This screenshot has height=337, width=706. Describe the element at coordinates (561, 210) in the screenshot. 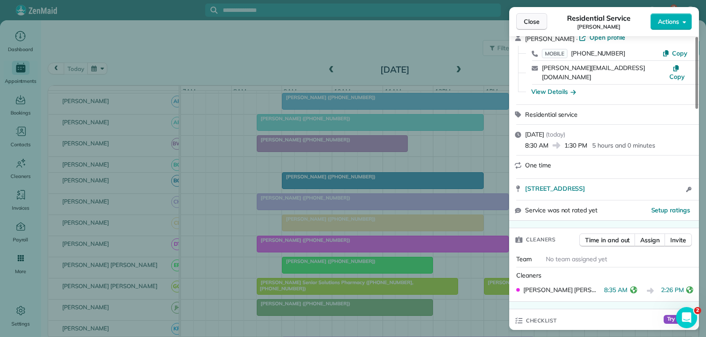

I see `span: Service was not rated yet` at that location.